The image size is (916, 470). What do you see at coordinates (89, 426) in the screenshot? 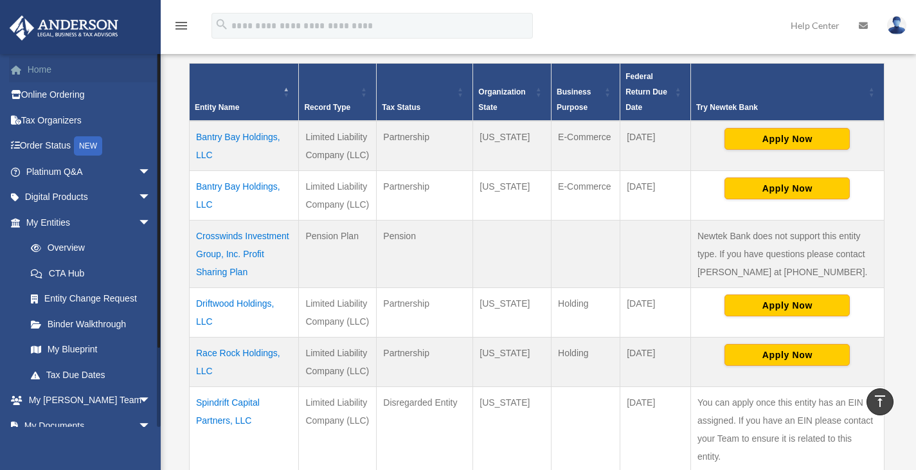
I see `a: My Documentsarrow_drop_down` at bounding box center [89, 426].